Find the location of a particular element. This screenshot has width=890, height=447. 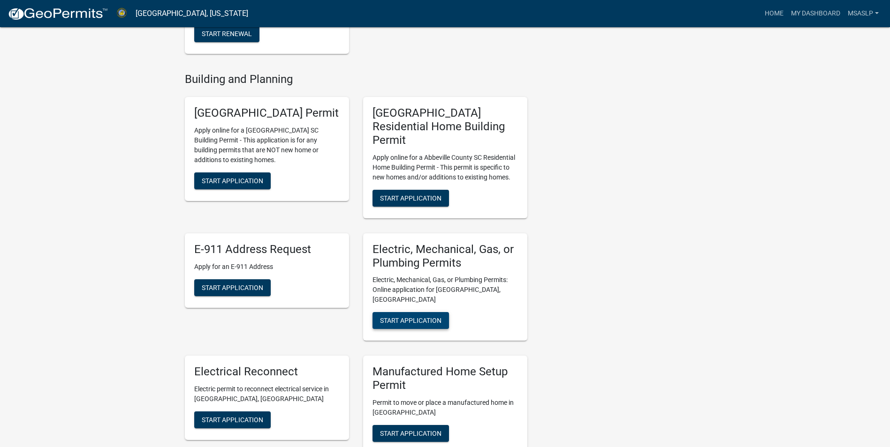

p: Apply online for a Abbeville County SC Residential Home Building Permit - This permit is specific... is located at coordinates (445, 167).